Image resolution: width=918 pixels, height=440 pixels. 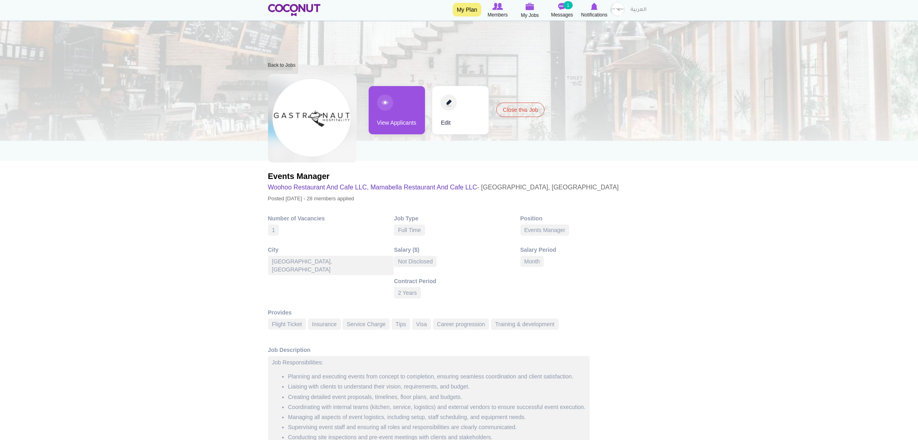 What do you see at coordinates (520, 110) in the screenshot?
I see `a: Close this Job` at bounding box center [520, 110].